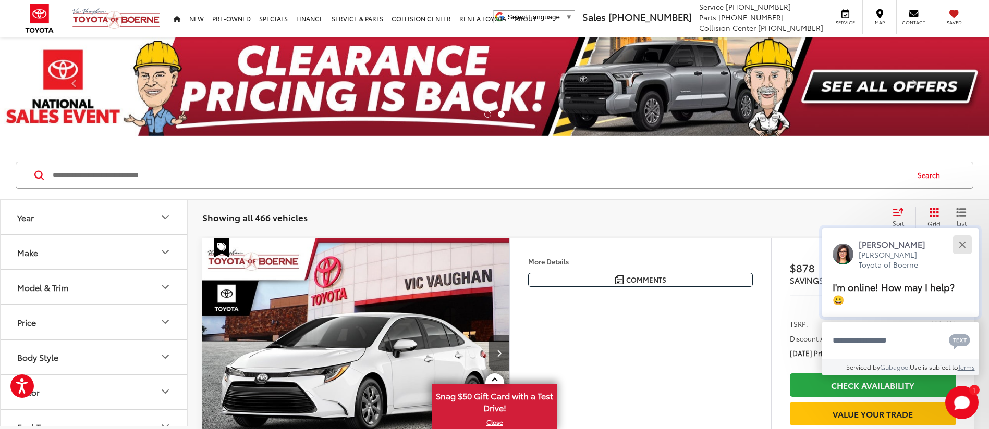 The height and width of the screenshot is (429, 989). Describe the element at coordinates (961, 223) in the screenshot. I see `span: List` at that location.